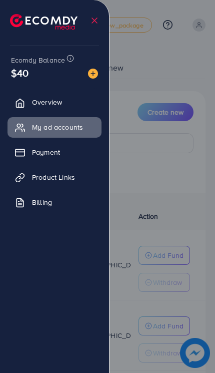 This screenshot has height=373, width=215. What do you see at coordinates (54, 177) in the screenshot?
I see `span: Product Links` at bounding box center [54, 177].